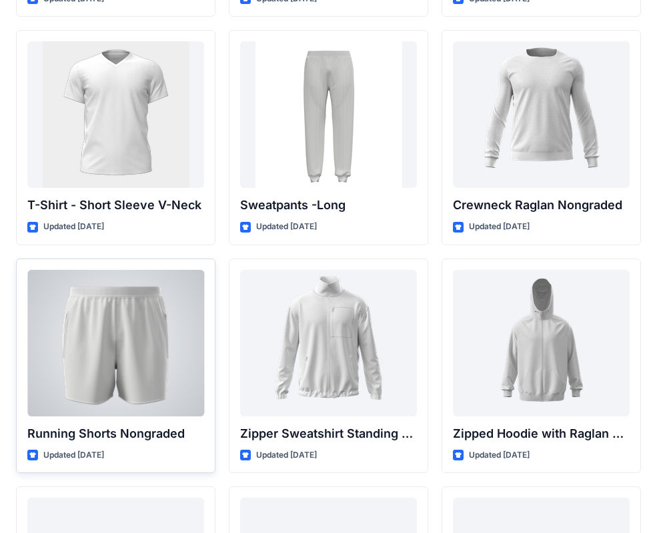 This screenshot has height=533, width=657. Describe the element at coordinates (115, 434) in the screenshot. I see `p: Running Shorts Nongraded` at that location.